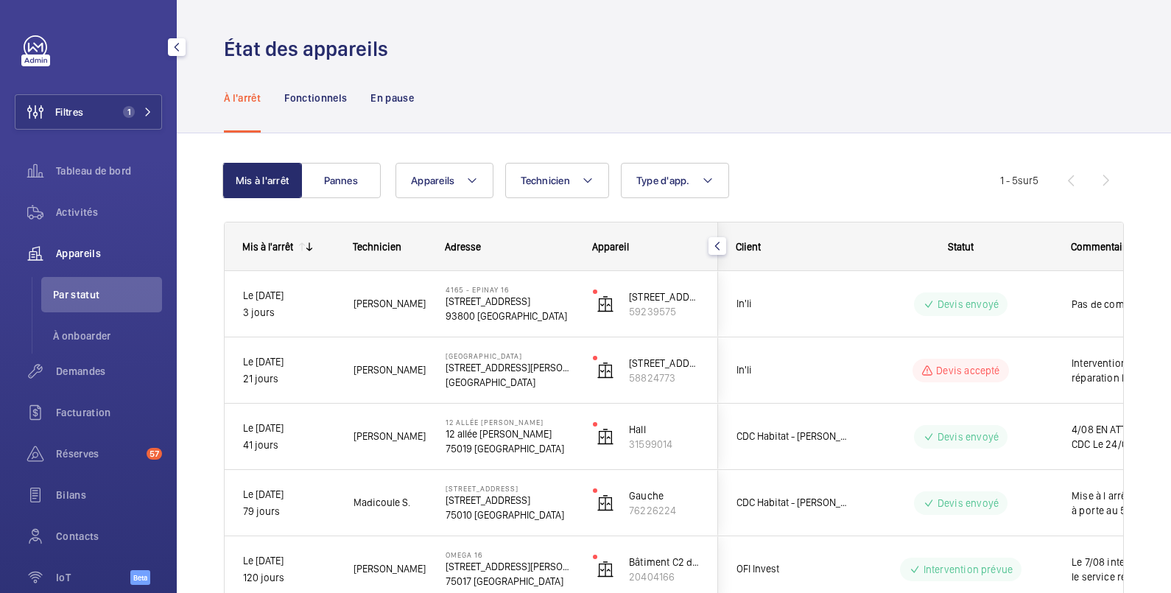  Describe the element at coordinates (392, 98) in the screenshot. I see `p: En pause` at that location.